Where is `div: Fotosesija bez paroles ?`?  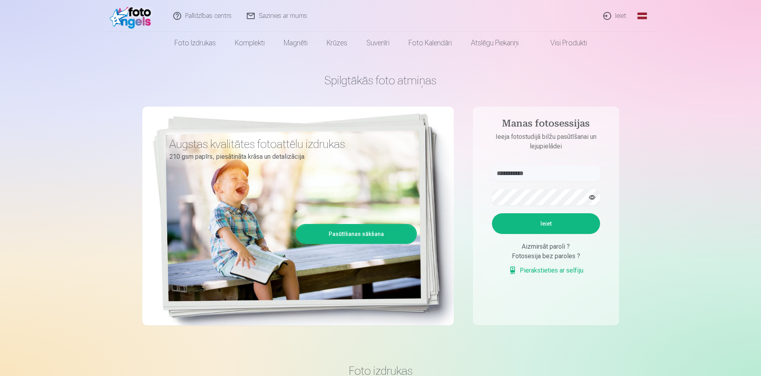 div: Fotosesija bez paroles ? is located at coordinates (546, 256).